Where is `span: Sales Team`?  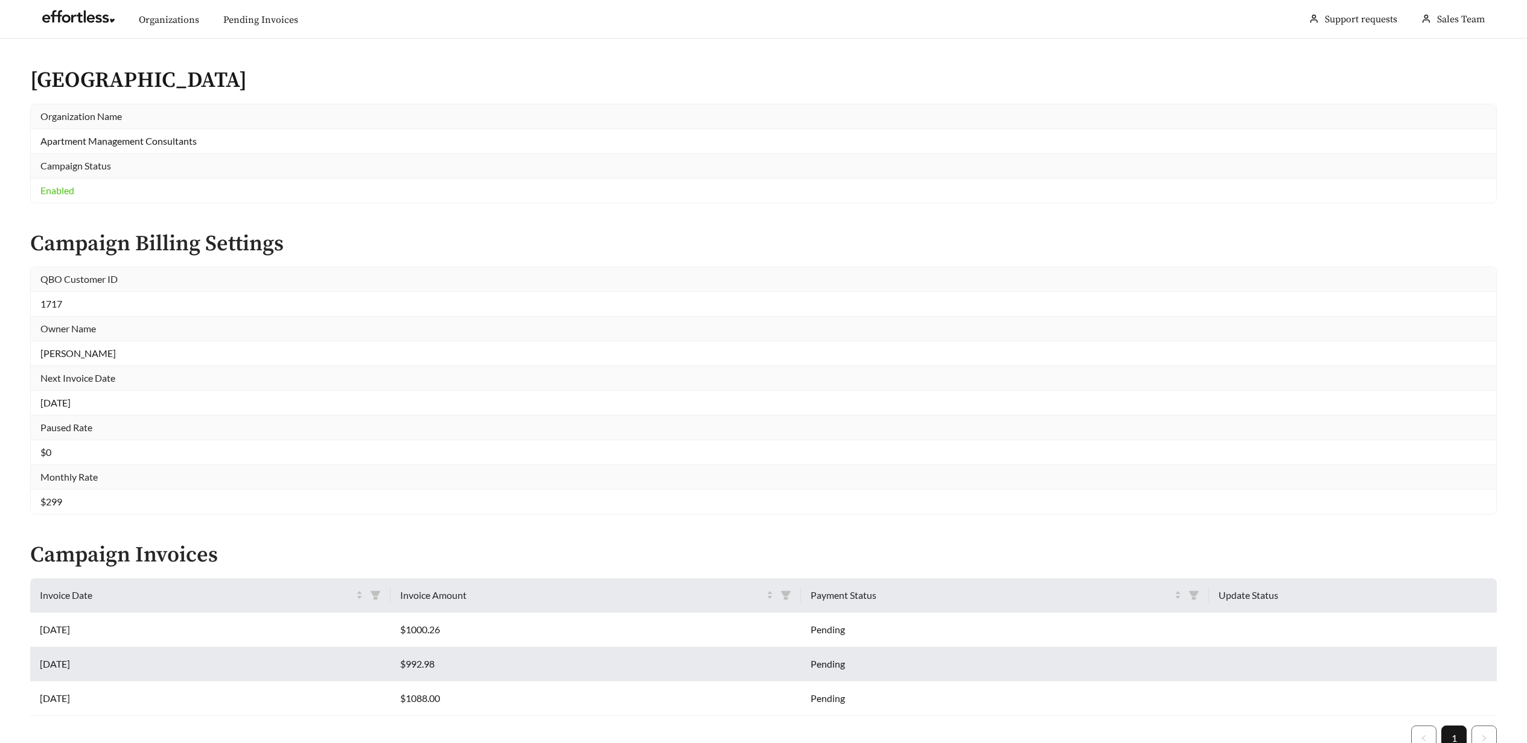
span: Sales Team is located at coordinates (1460, 19).